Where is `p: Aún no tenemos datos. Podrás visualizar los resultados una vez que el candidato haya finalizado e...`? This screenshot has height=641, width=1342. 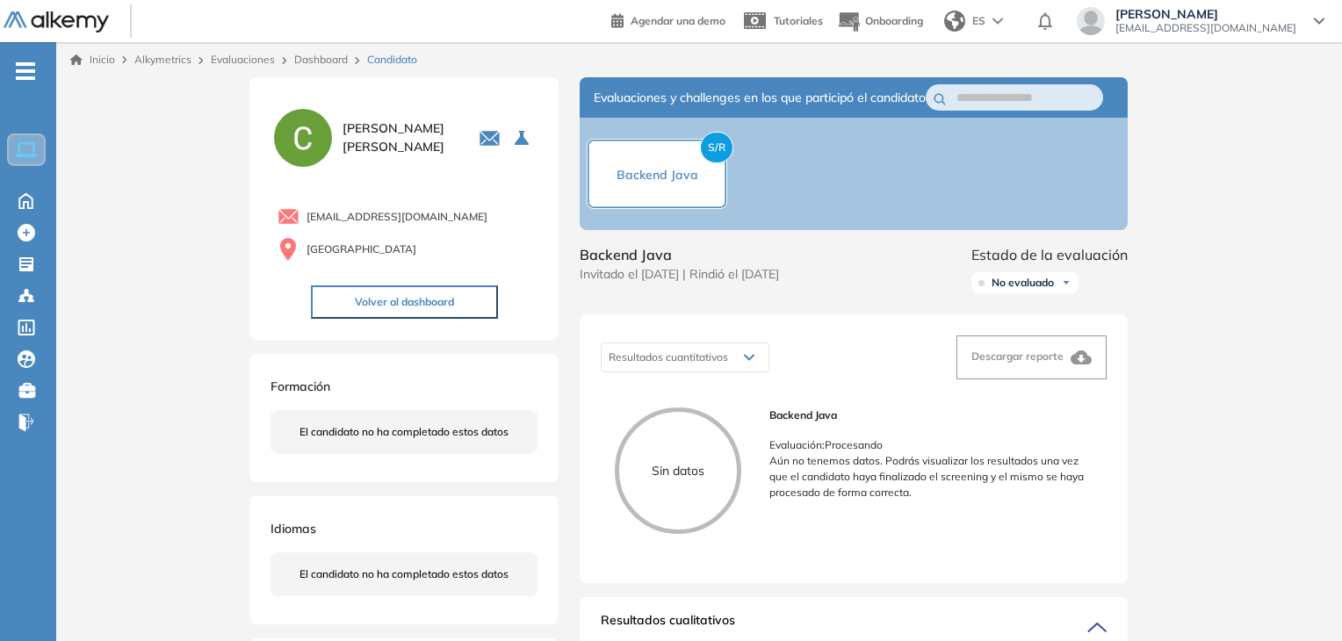 p: Aún no tenemos datos. Podrás visualizar los resultados una vez que el candidato haya finalizado e... is located at coordinates (931, 477).